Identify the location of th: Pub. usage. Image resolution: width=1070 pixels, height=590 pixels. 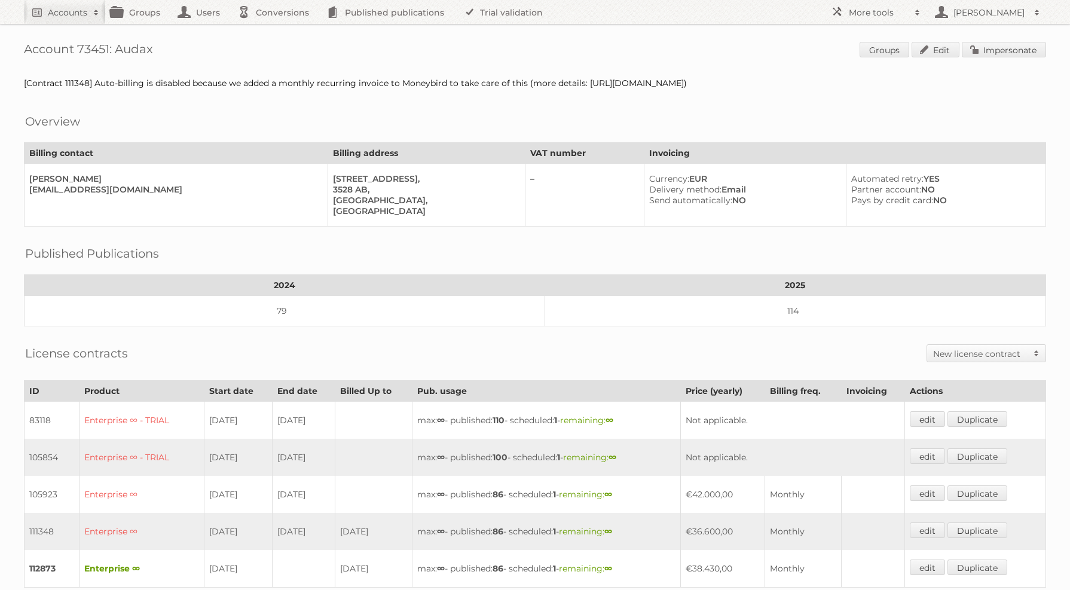
(546, 391).